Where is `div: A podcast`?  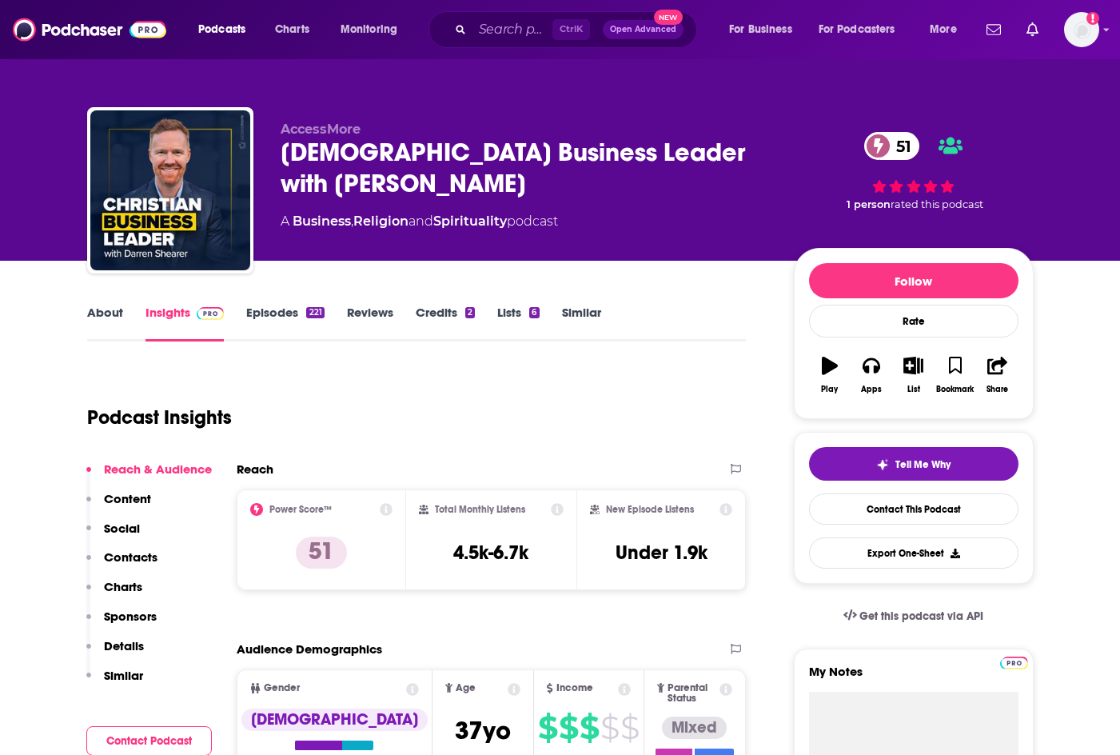
div: A podcast is located at coordinates (419, 221).